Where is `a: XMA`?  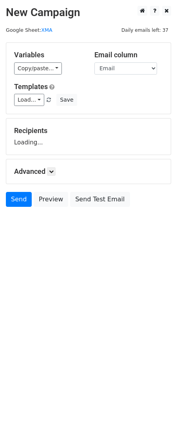 a: XMA is located at coordinates (47, 30).